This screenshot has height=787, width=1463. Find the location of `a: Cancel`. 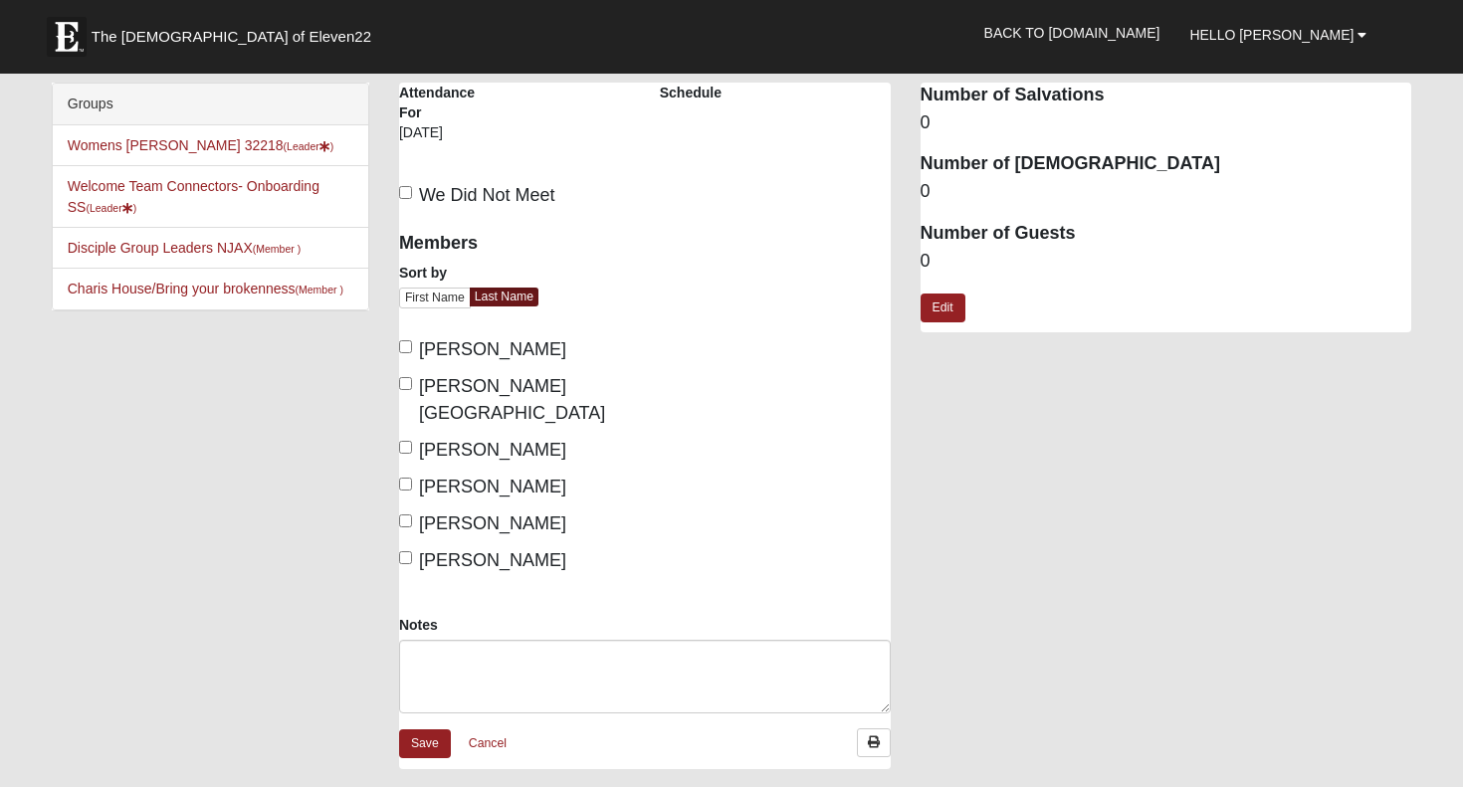

a: Cancel is located at coordinates (488, 743).